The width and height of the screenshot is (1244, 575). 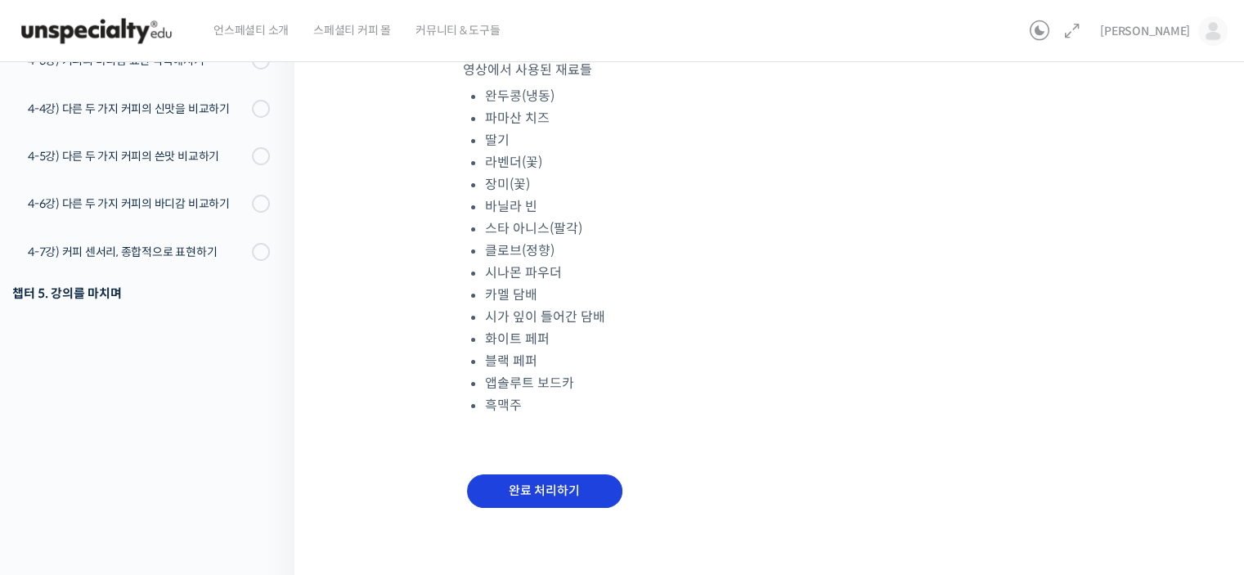 I want to click on span: 설정, so click(x=263, y=470).